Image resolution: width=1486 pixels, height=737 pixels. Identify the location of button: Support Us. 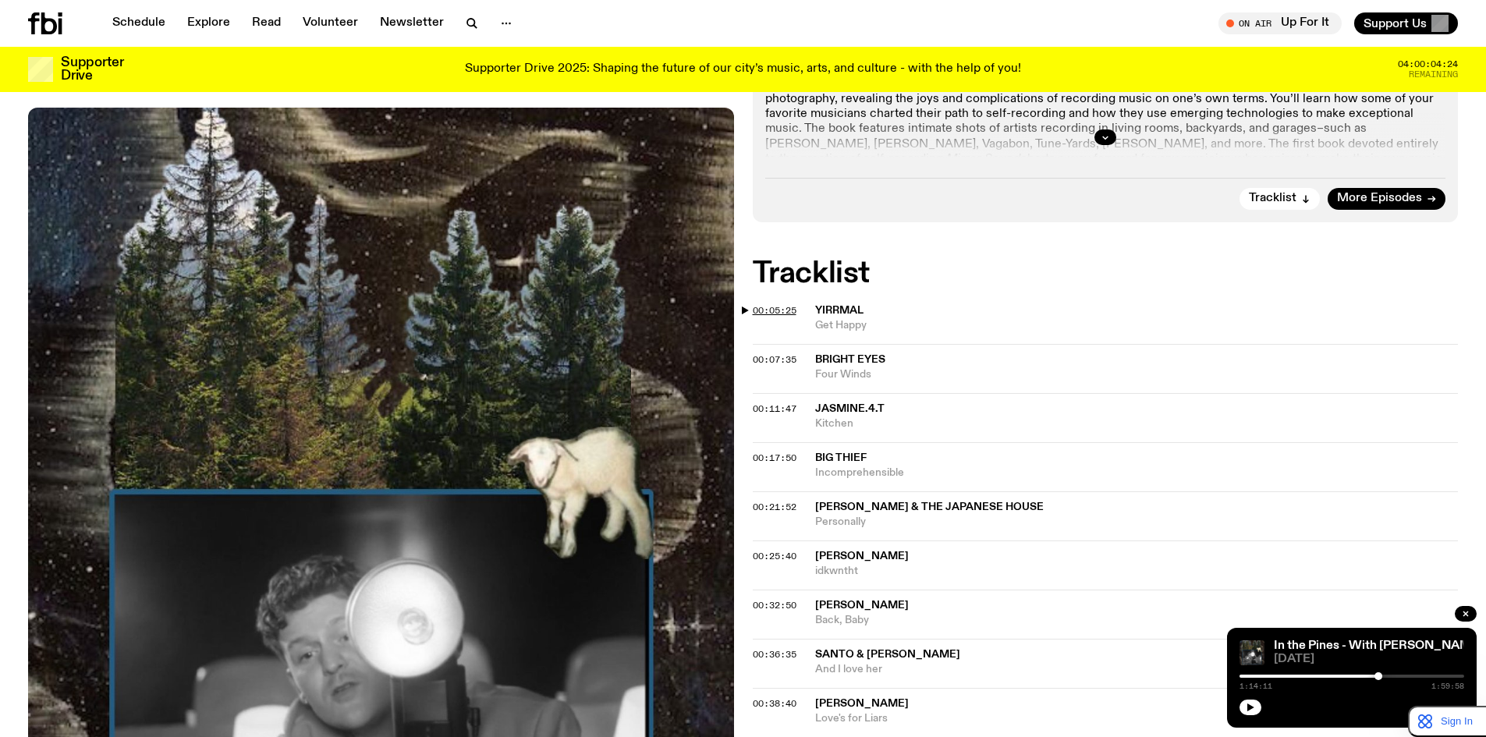
(1405, 23).